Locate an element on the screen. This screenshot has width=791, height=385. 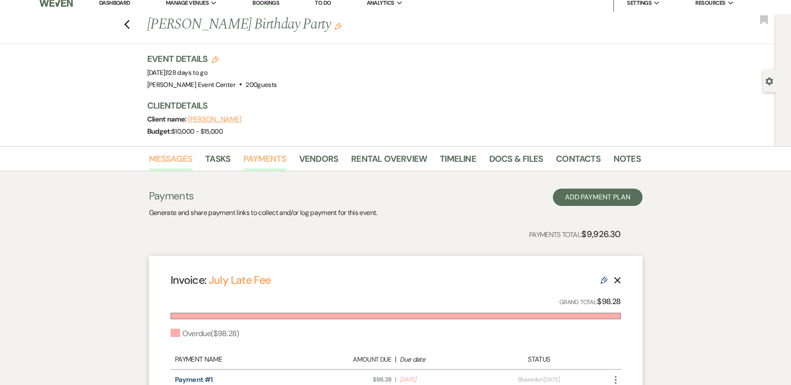
button: Edit is located at coordinates (338, 26).